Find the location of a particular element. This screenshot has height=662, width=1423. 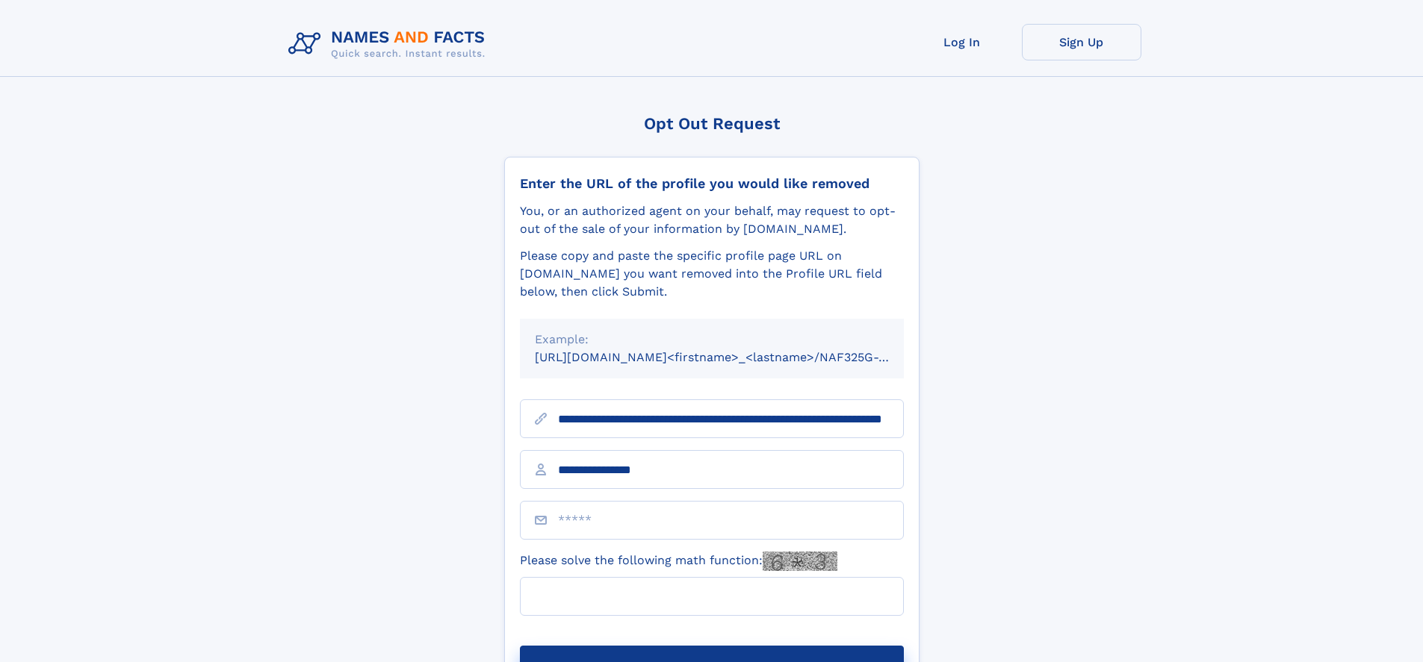

div: You, or an authorized agent on your behalf, may request to opt-out of the sale of your informatio... is located at coordinates (712, 220).